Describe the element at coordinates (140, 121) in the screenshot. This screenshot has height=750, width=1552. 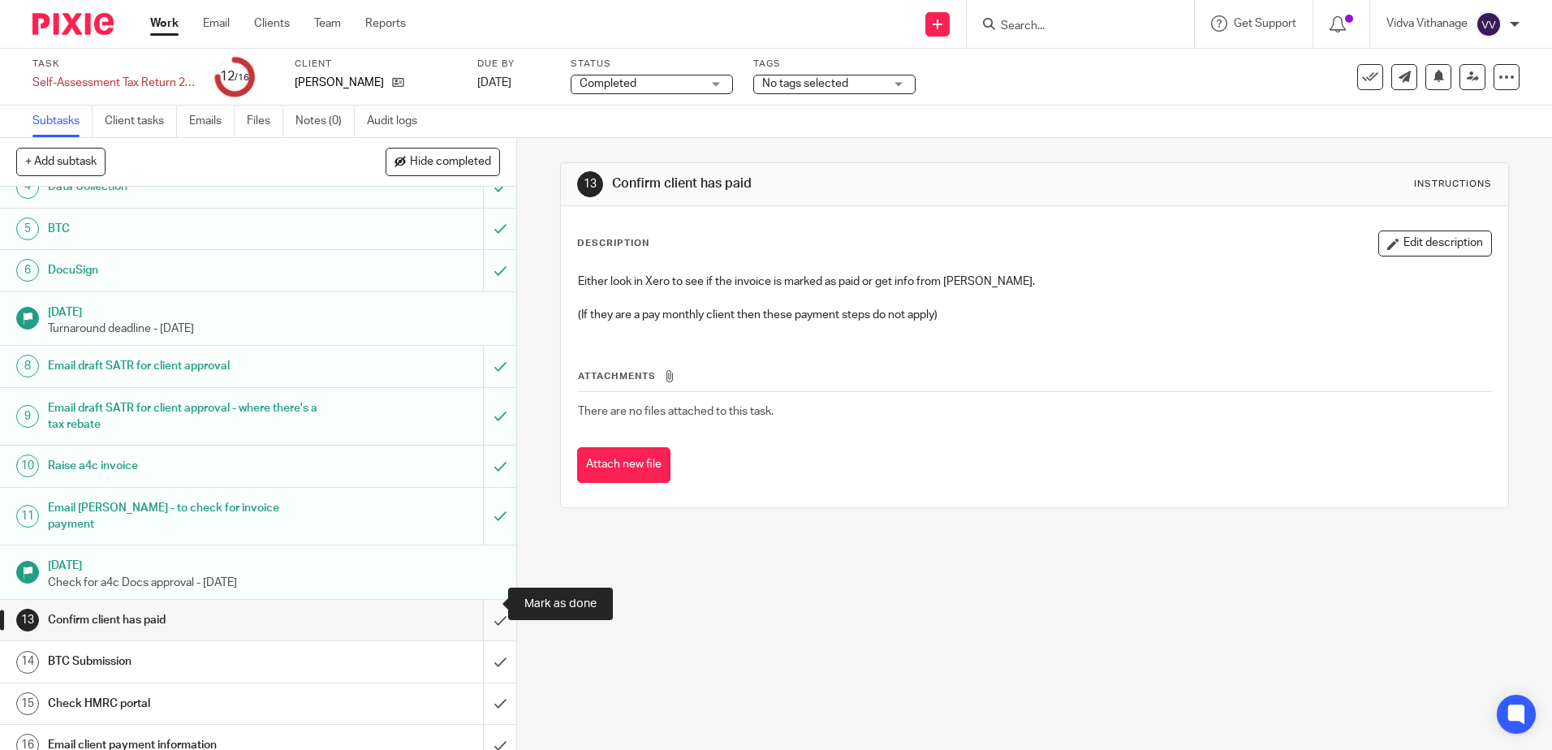
I see `a: Client tasks` at that location.